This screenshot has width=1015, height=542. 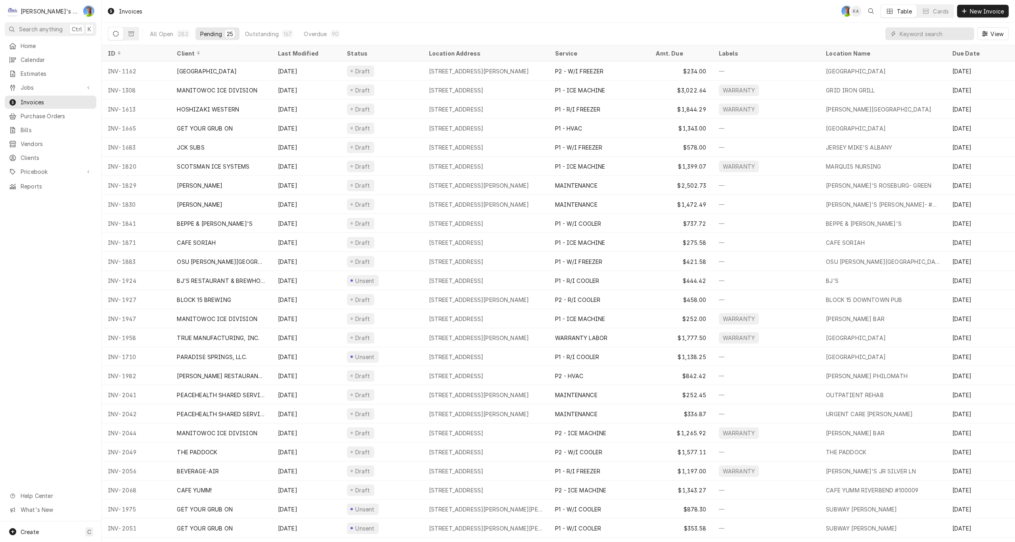 I want to click on button: Open search, so click(x=871, y=11).